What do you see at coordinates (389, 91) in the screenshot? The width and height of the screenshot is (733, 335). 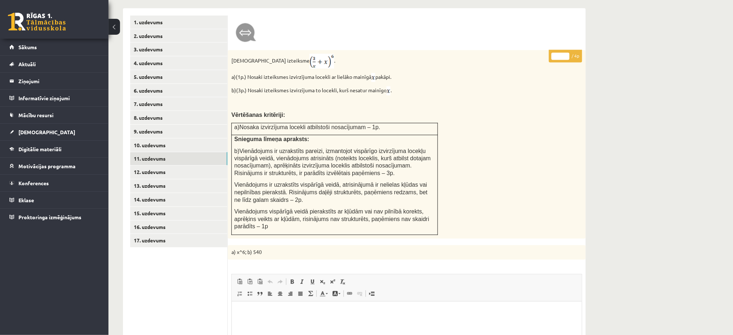 I see `p: b)(3p.) Nosaki izteiksmes izvirzījuma to locekli, kurš nesatur mainīgo .` at bounding box center [389, 91].